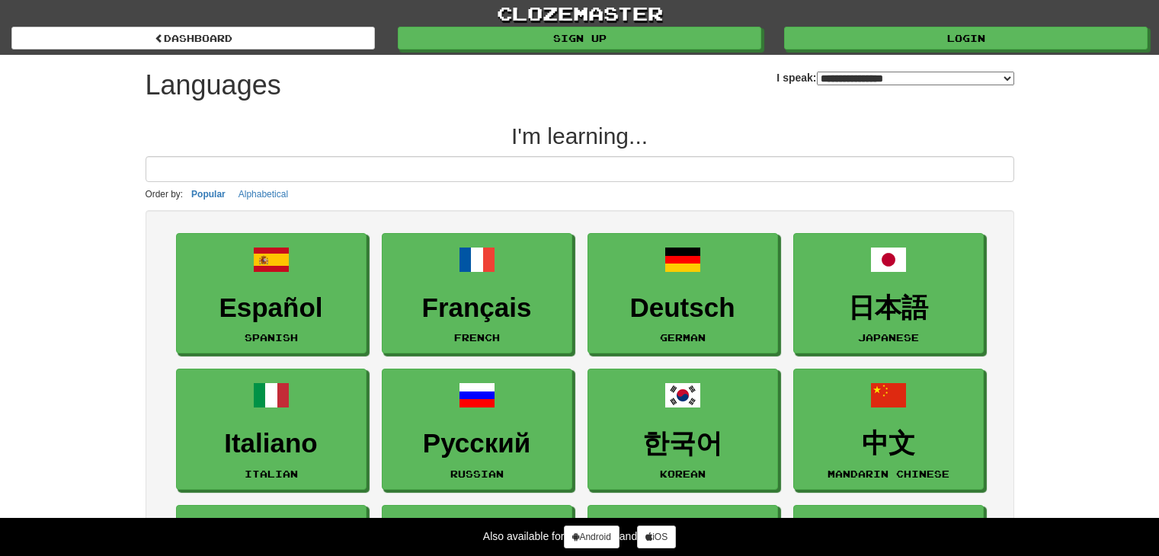 The image size is (1159, 556). Describe the element at coordinates (271, 429) in the screenshot. I see `a: ItalianoItalian` at that location.